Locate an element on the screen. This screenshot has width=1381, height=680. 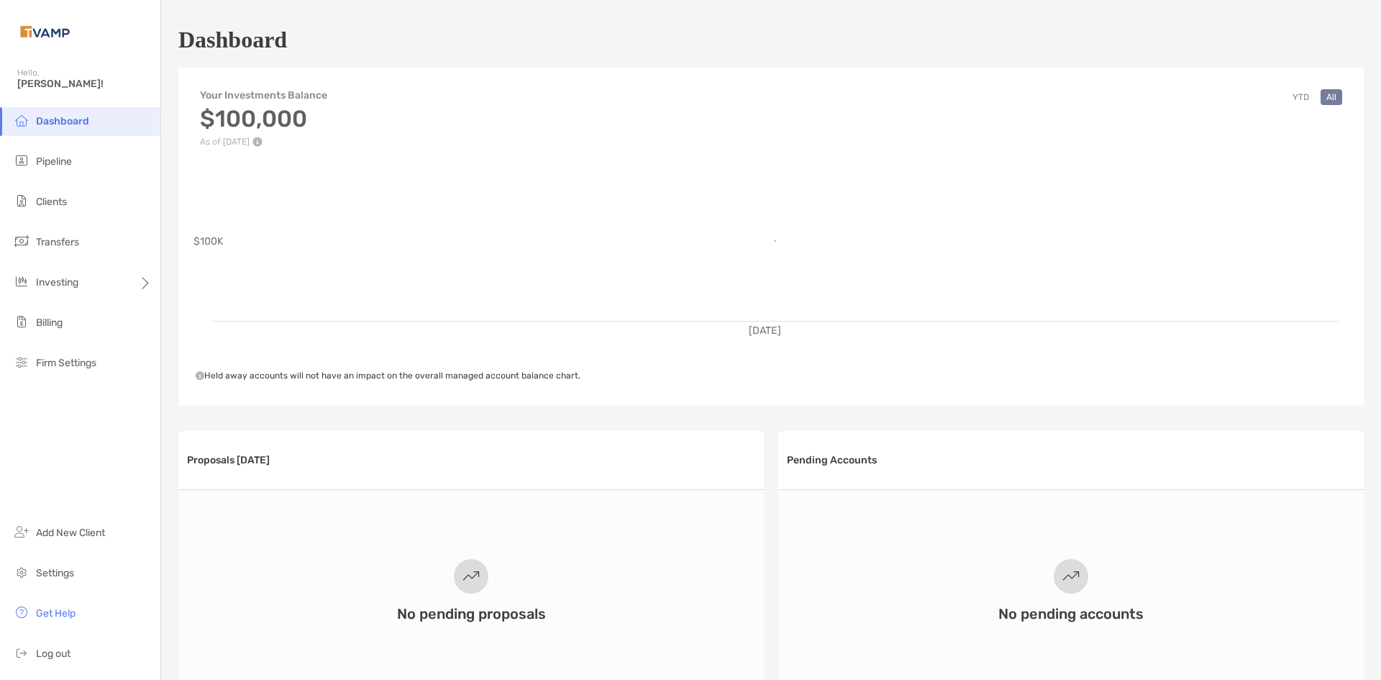
h3: No pending accounts is located at coordinates (1071, 613).